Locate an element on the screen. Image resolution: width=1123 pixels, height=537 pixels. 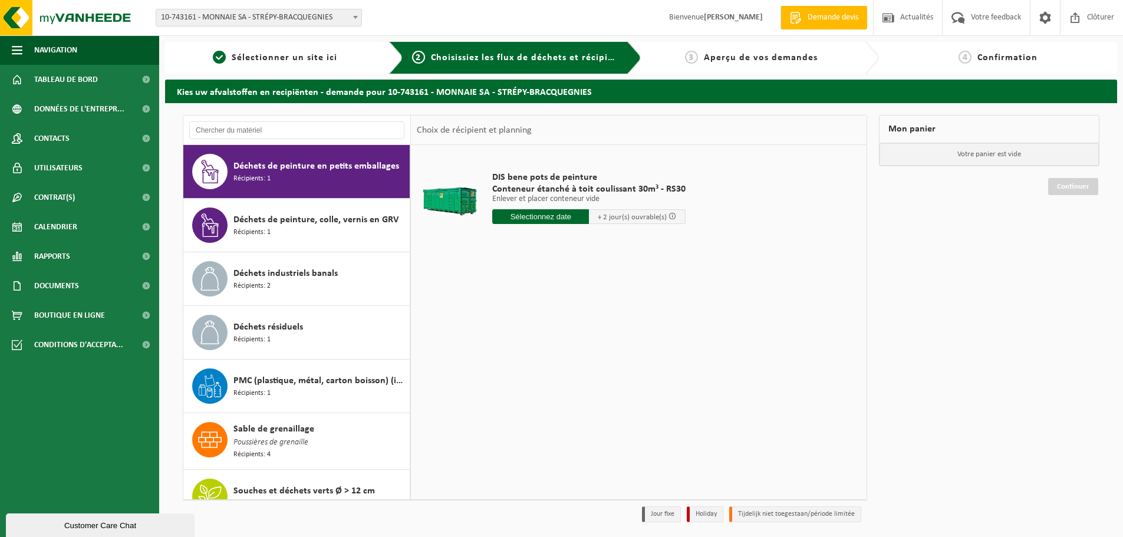
li: Jour fixe is located at coordinates (661, 514).